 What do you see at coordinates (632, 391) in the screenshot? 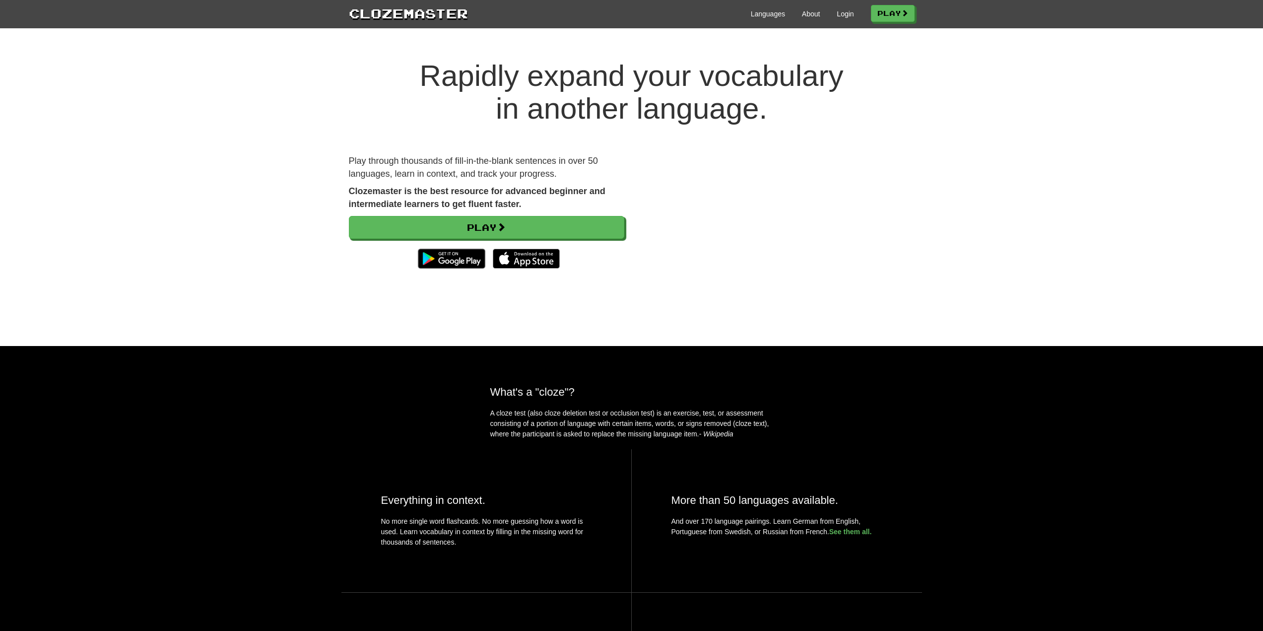
I see `h2: What's a "cloze"?` at bounding box center [632, 391].